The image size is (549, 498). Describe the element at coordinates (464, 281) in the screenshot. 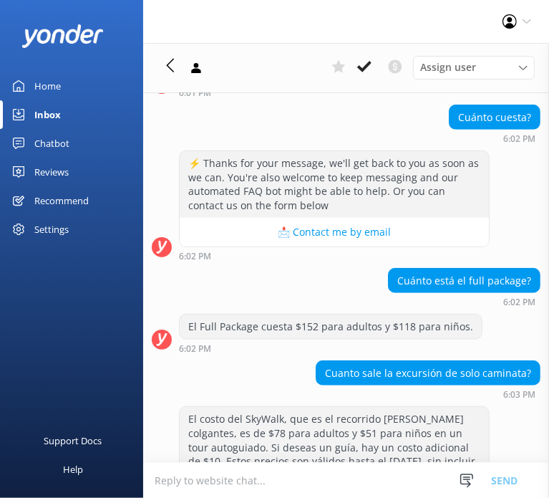

I see `div: Cuánto está el full package?` at that location.